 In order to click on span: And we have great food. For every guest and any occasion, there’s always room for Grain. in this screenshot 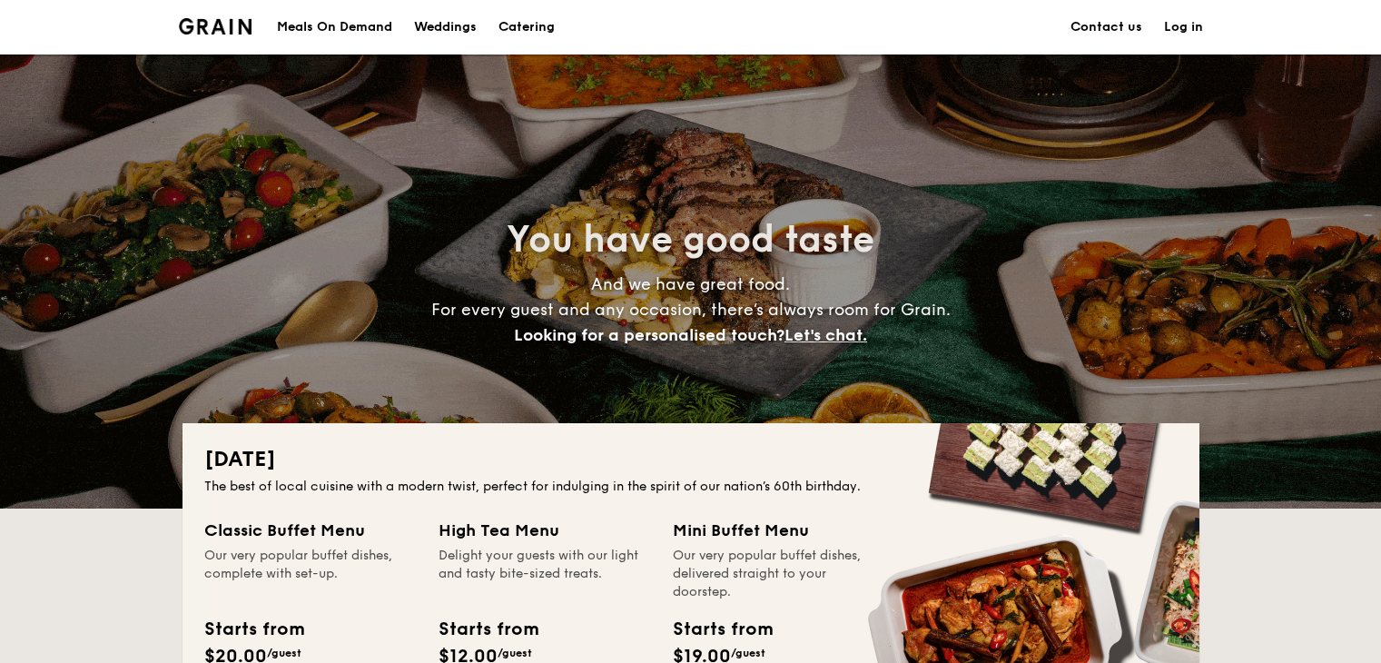, I will do `click(691, 310)`.